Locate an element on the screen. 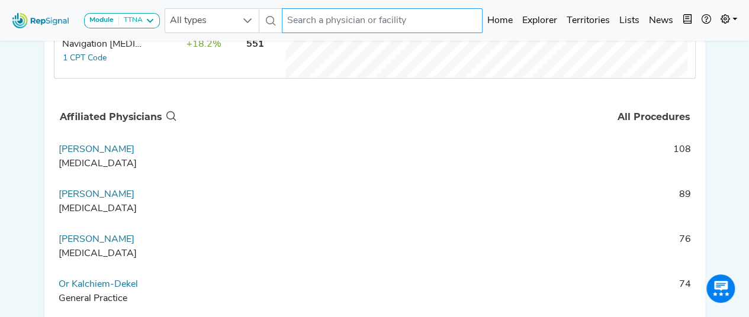 This screenshot has height=317, width=749. div: TTNA is located at coordinates (131, 21).